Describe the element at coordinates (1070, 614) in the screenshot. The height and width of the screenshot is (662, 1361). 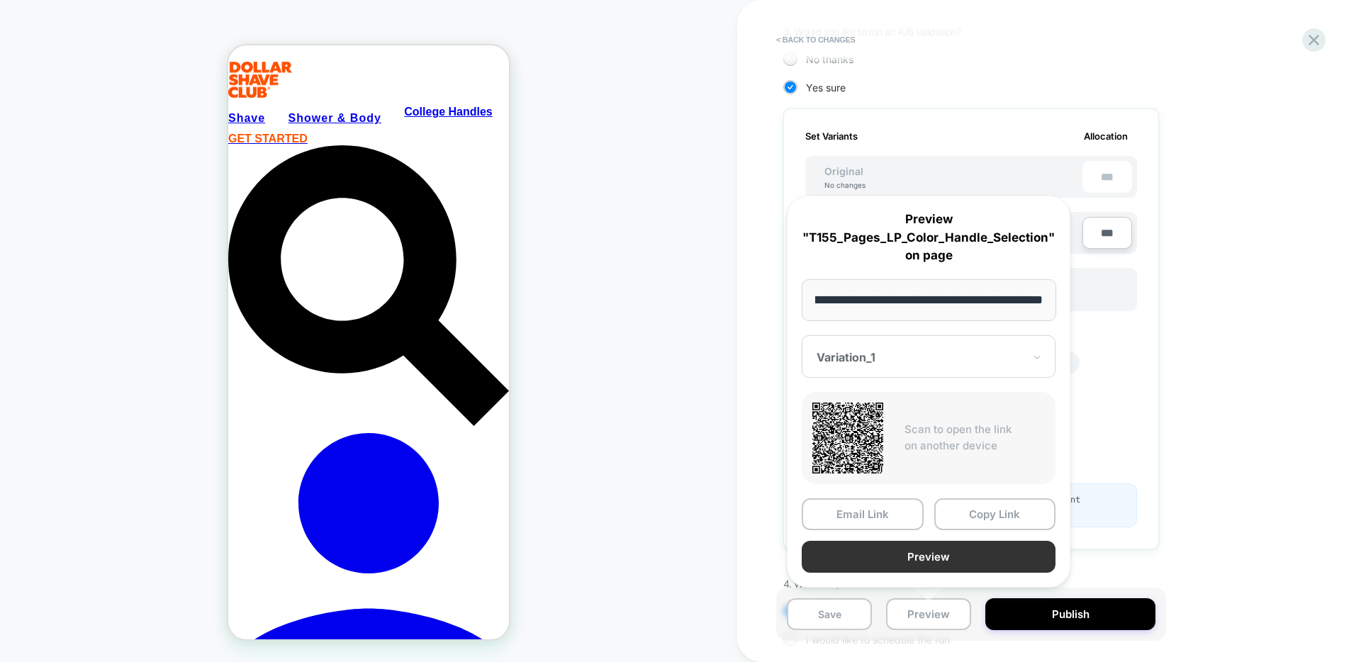
I see `button: Publish` at that location.